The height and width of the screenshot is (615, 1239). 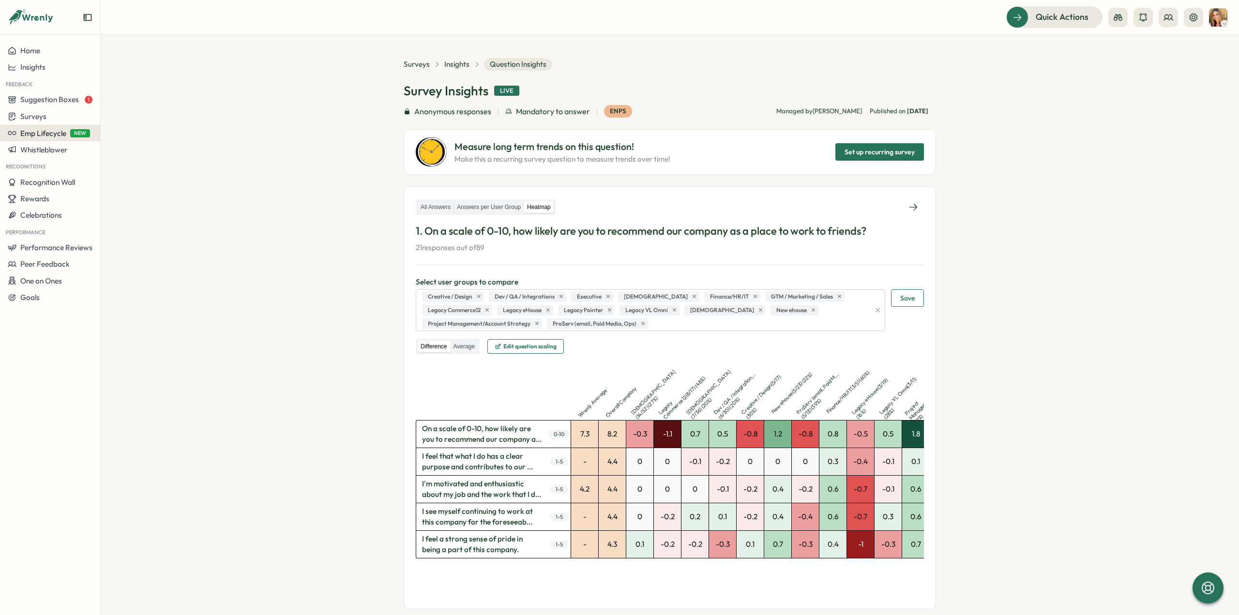 I want to click on span: Set up recurring survey, so click(x=879, y=152).